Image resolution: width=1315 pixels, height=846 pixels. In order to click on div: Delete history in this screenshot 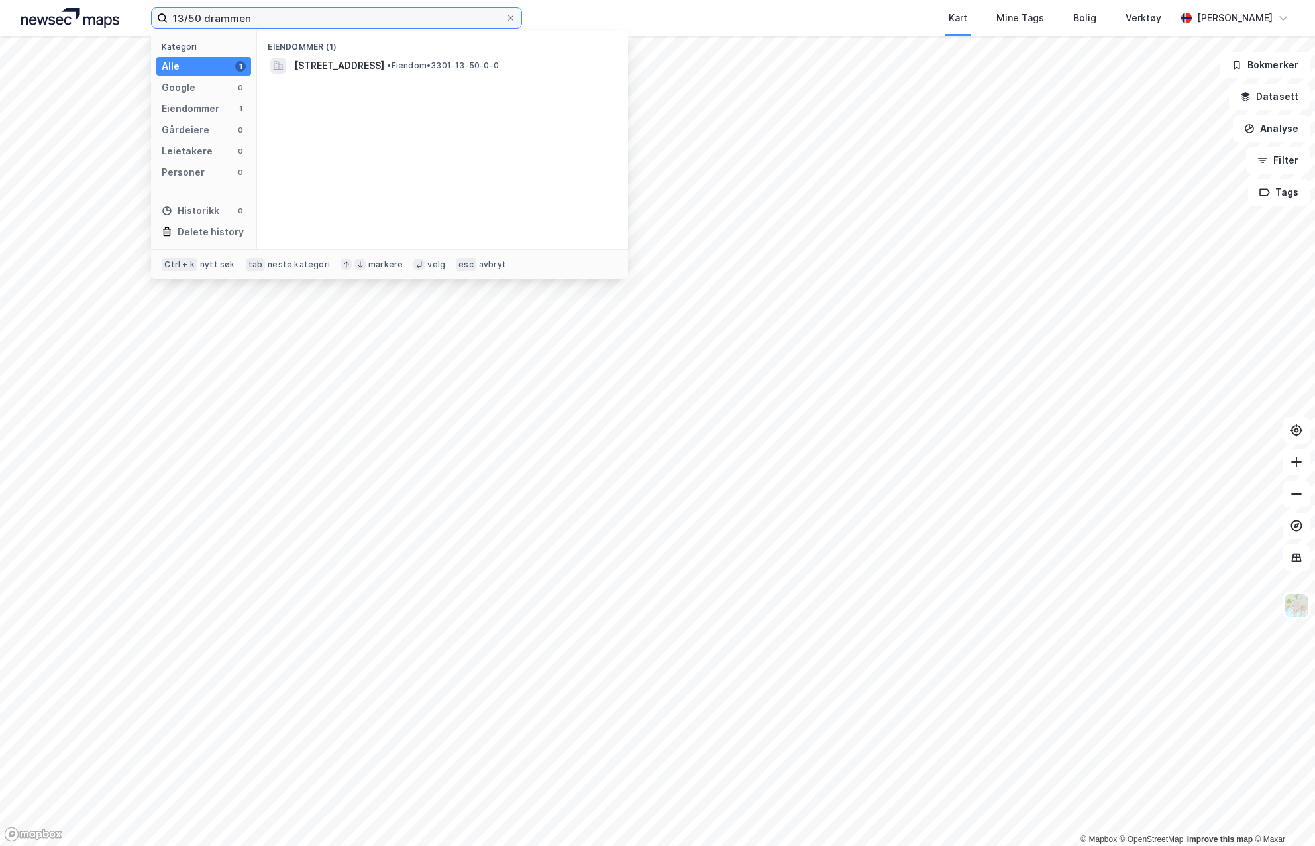, I will do `click(211, 232)`.